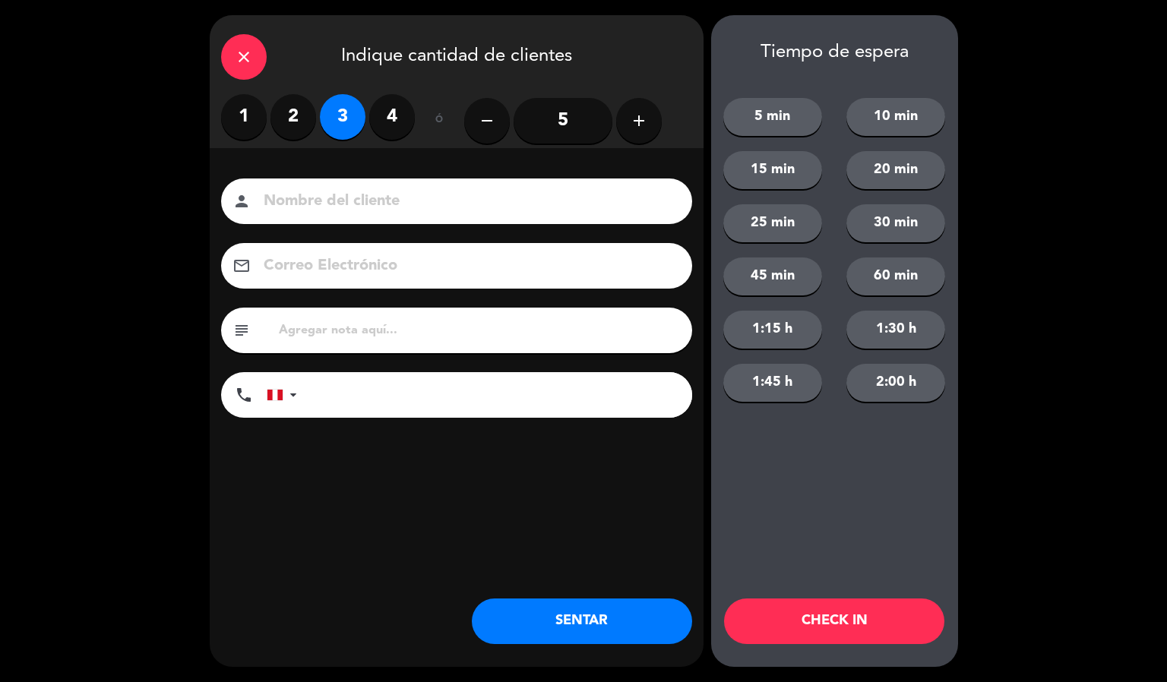 Image resolution: width=1167 pixels, height=682 pixels. What do you see at coordinates (456, 55) in the screenshot?
I see `div: Indique cantidad de clientes` at bounding box center [456, 55].